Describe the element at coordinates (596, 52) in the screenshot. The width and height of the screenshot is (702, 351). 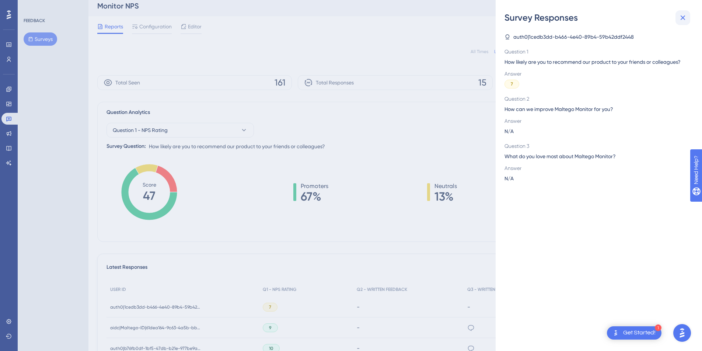
I see `span: Question 1` at that location.